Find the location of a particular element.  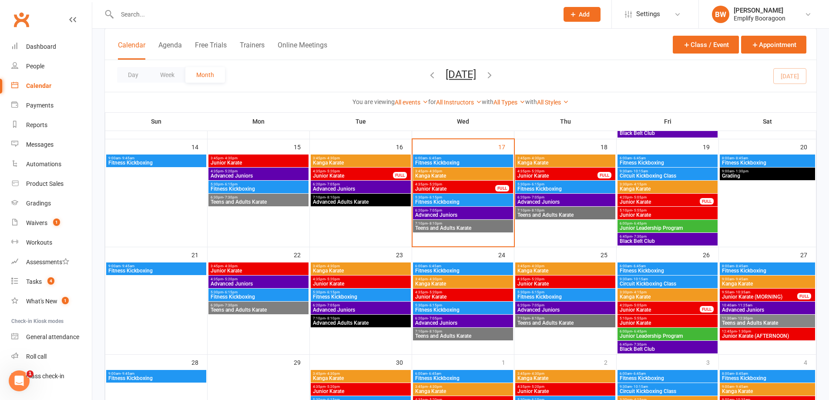

span: 4 is located at coordinates (51, 281).